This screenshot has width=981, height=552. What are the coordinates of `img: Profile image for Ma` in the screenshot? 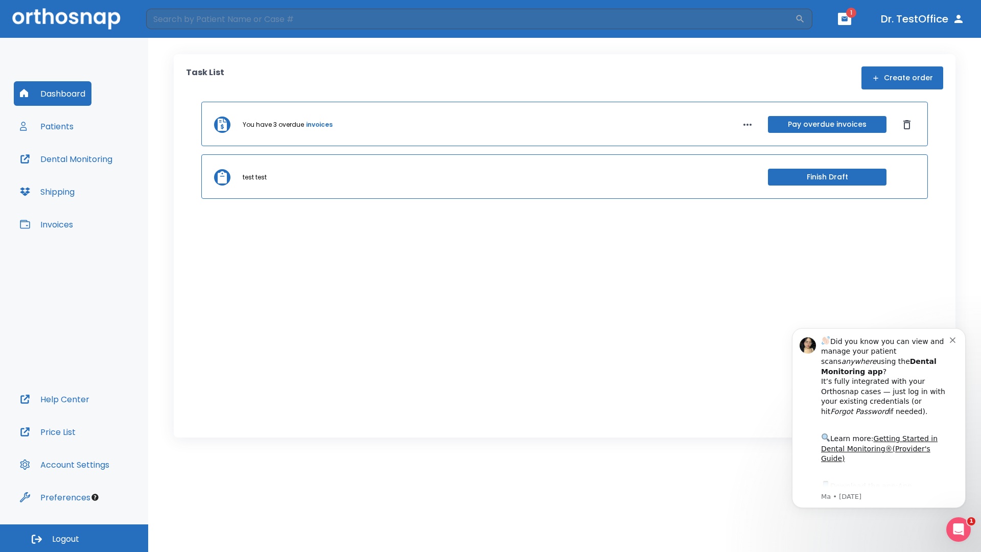 It's located at (31, 33).